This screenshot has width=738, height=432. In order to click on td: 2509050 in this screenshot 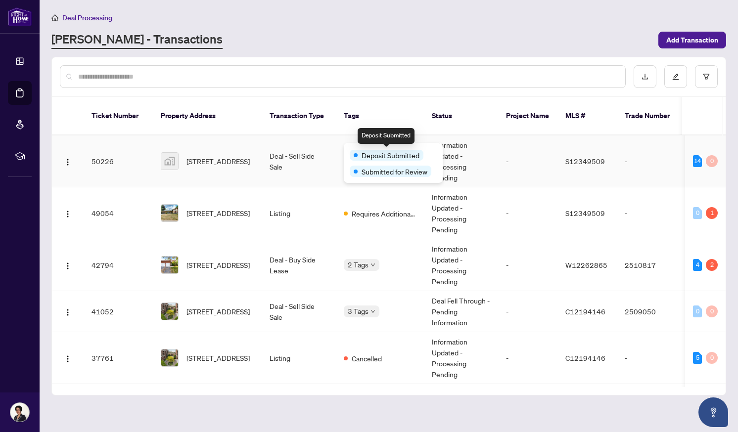, I will do `click(651, 312)`.